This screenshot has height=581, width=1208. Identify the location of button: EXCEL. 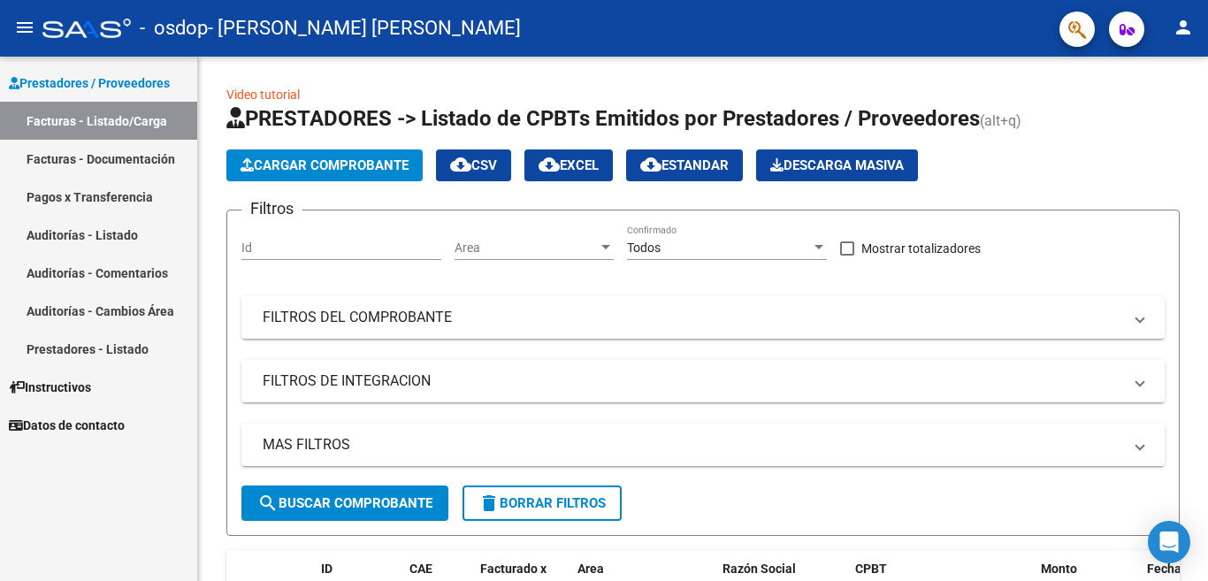
(569, 165).